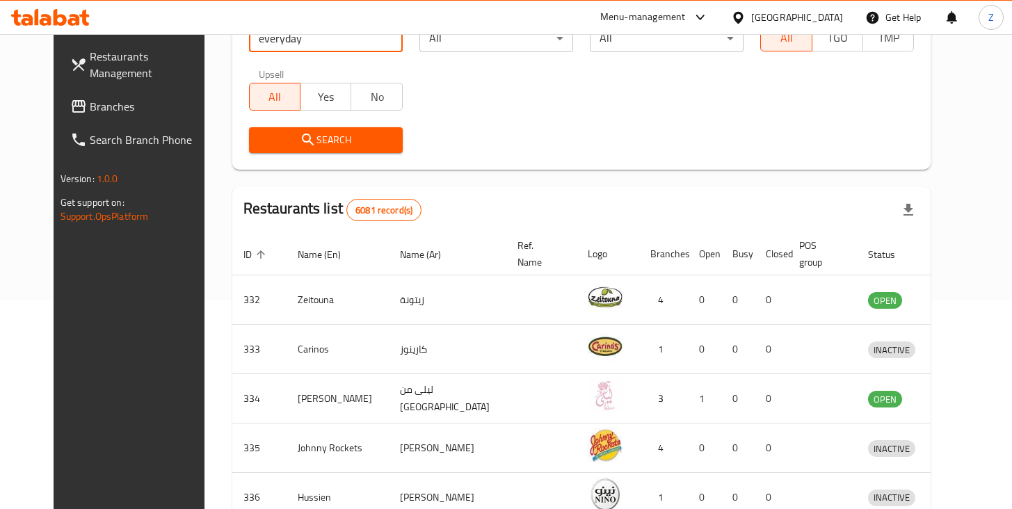 This screenshot has height=509, width=1012. What do you see at coordinates (104, 216) in the screenshot?
I see `a: Support.OpsPlatform` at bounding box center [104, 216].